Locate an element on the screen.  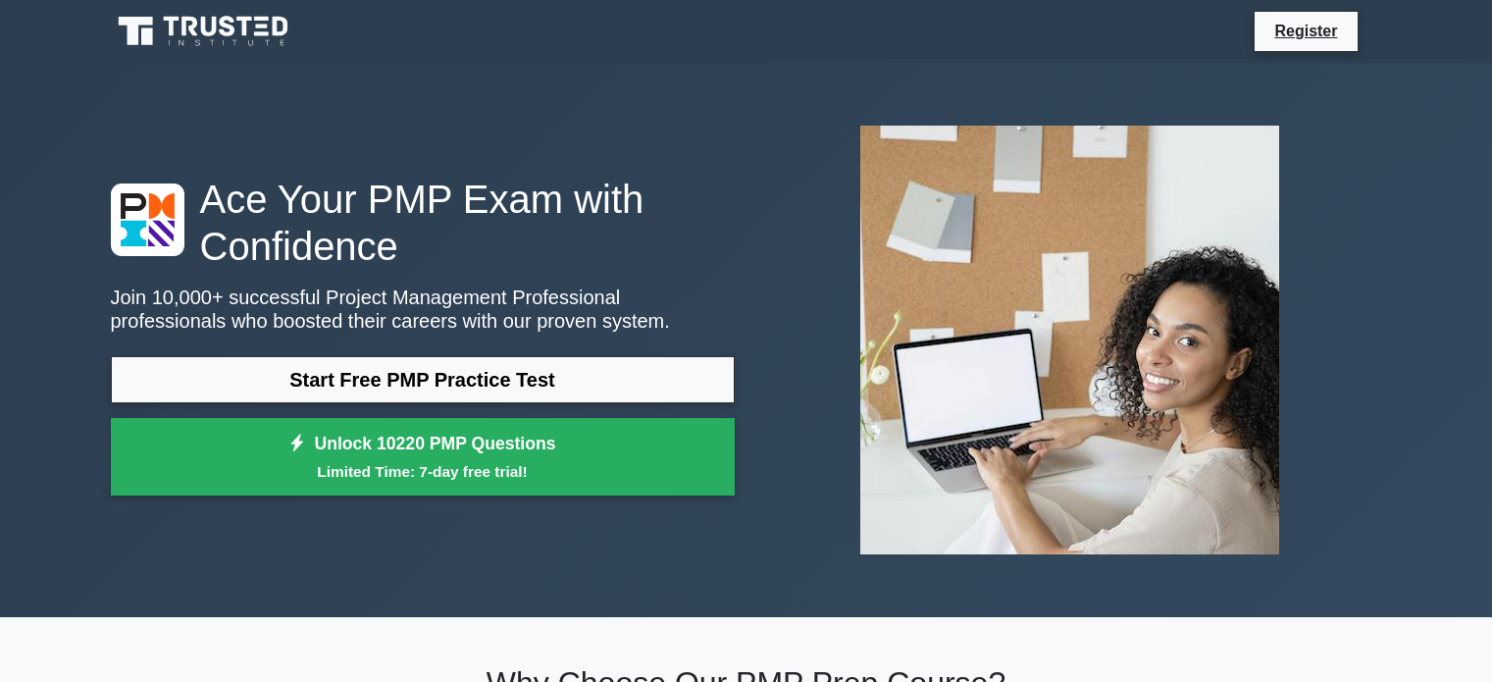
a: Register is located at coordinates (1305, 30).